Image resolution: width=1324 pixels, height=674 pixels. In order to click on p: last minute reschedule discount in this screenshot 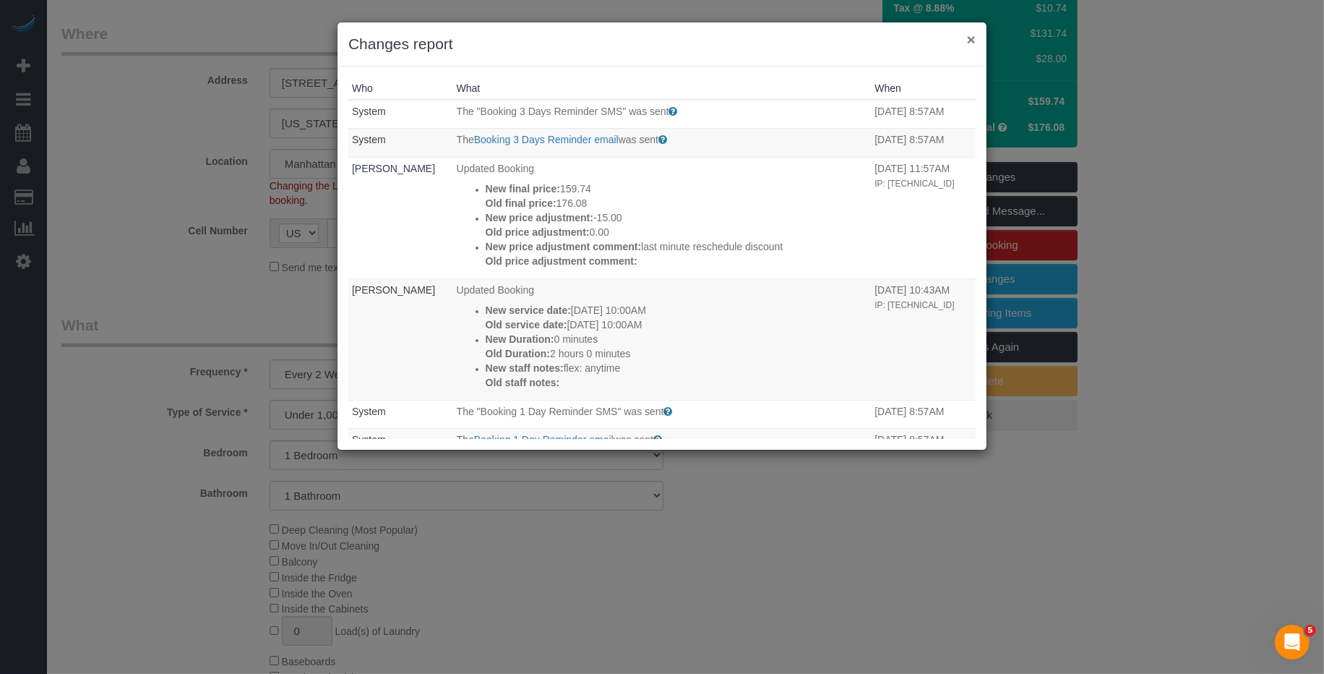, I will do `click(677, 246)`.